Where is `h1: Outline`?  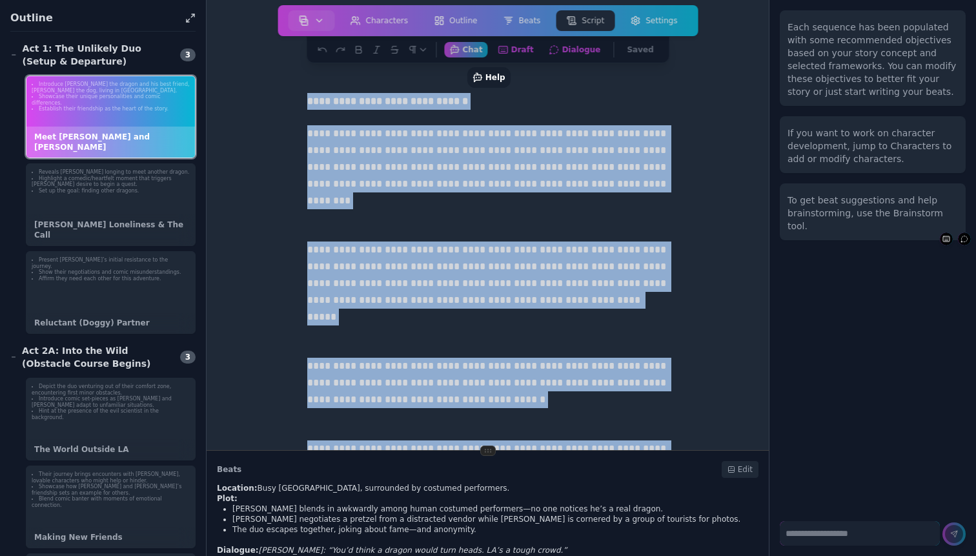 h1: Outline is located at coordinates (95, 18).